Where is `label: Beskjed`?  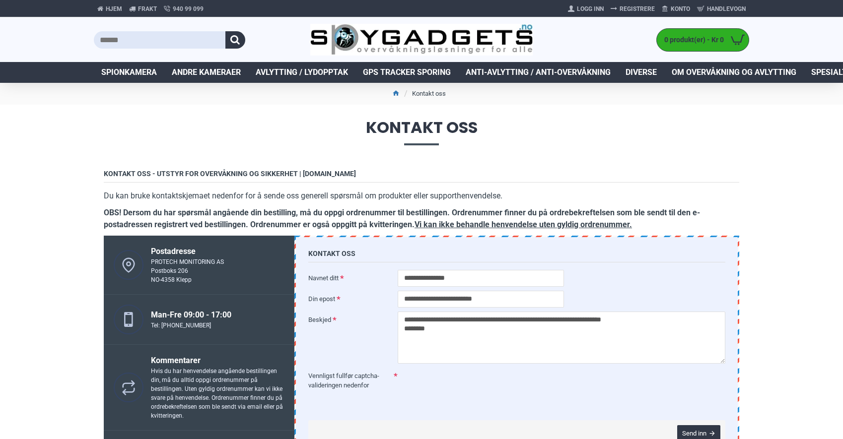 label: Beskjed is located at coordinates (353, 320).